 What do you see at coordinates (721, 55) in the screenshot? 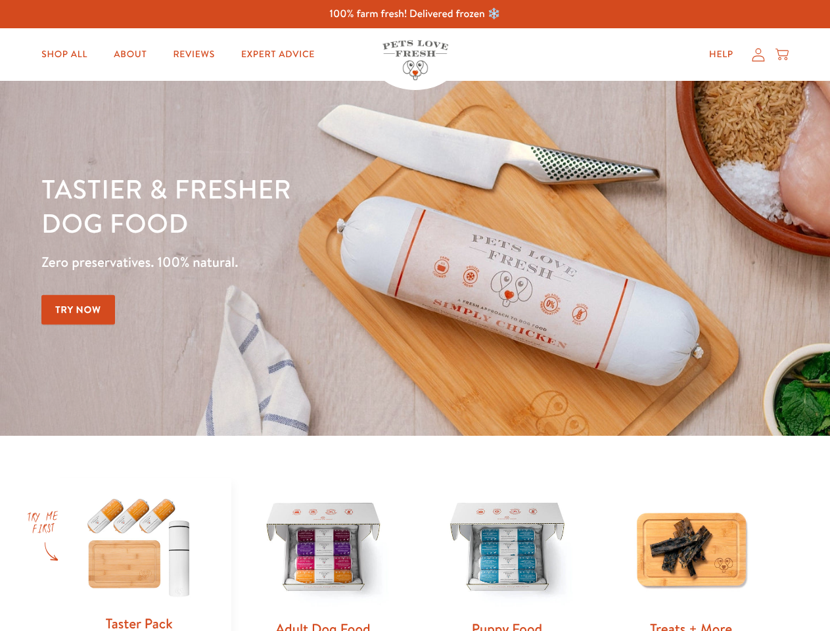
I see `a: Help` at bounding box center [721, 55].